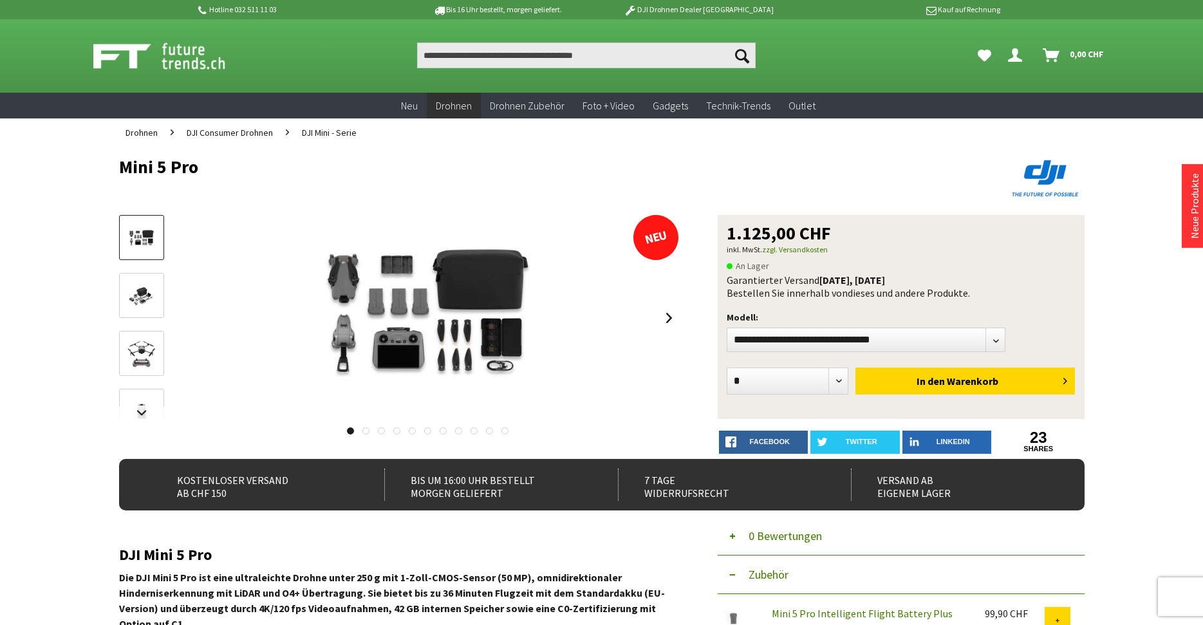 The height and width of the screenshot is (625, 1203). What do you see at coordinates (1017, 55) in the screenshot?
I see `a: Dein Konto` at bounding box center [1017, 55].